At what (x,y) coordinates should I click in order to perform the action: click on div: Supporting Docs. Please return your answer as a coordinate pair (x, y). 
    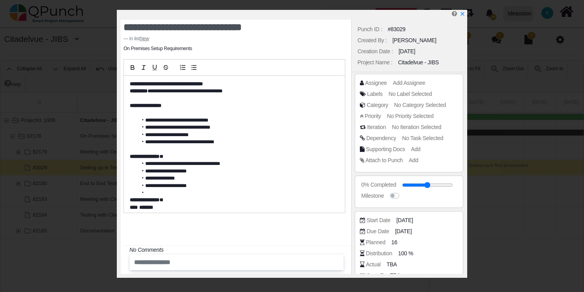
    Looking at the image, I should click on (385, 149).